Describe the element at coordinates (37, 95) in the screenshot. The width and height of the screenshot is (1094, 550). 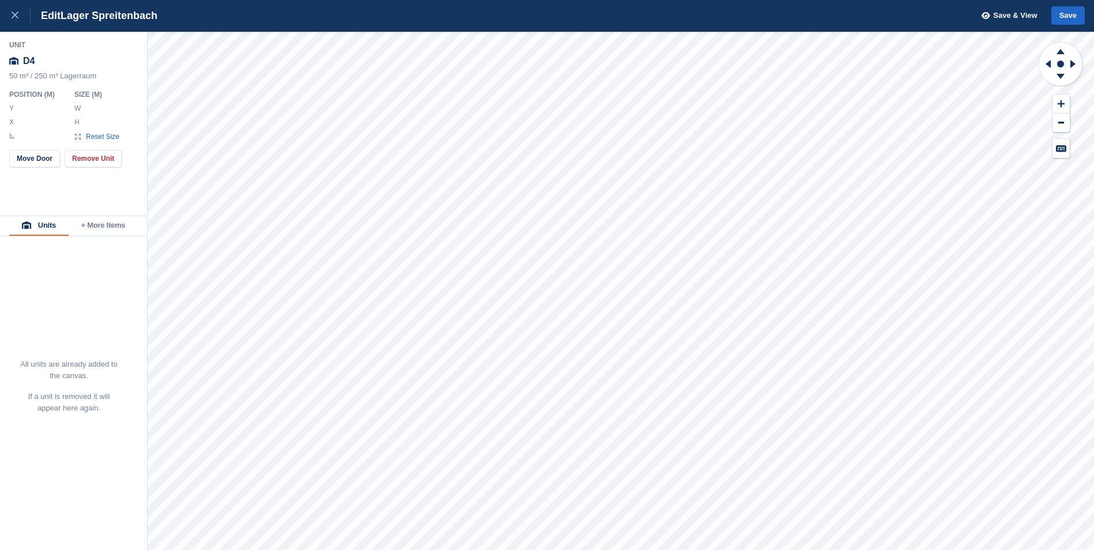
I see `div: Position ( M )` at that location.